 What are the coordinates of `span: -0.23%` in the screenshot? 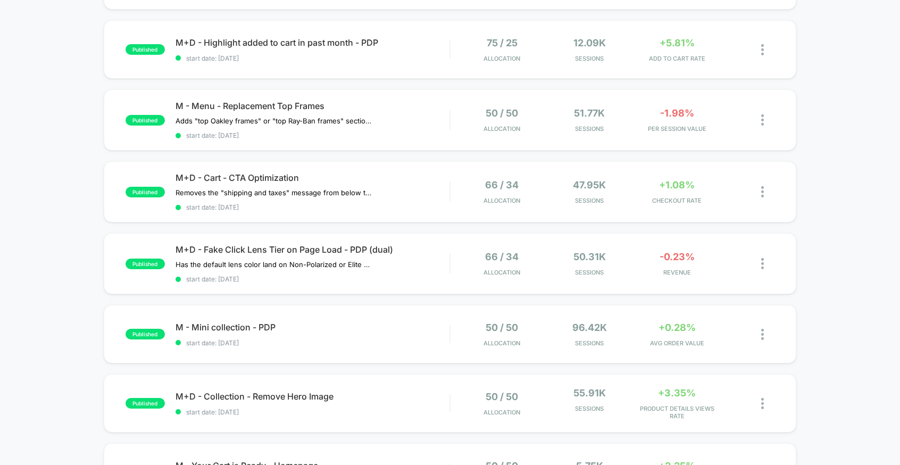 It's located at (677, 257).